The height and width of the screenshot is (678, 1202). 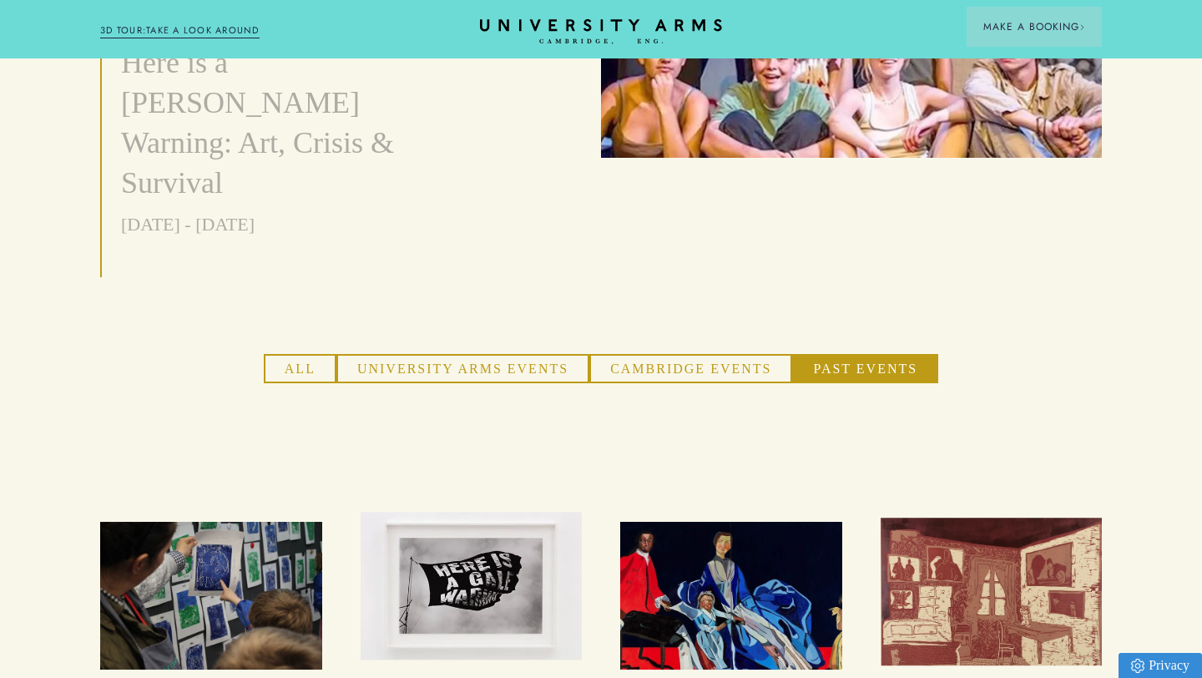 I want to click on button: Cambridge Events, so click(x=690, y=369).